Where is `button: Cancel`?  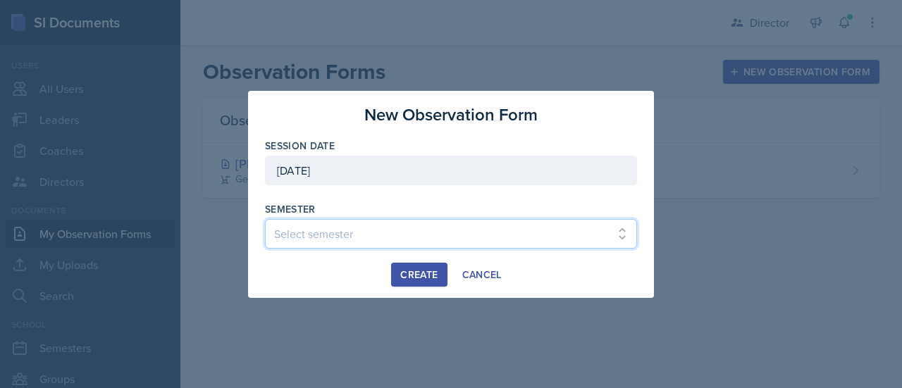 button: Cancel is located at coordinates (482, 275).